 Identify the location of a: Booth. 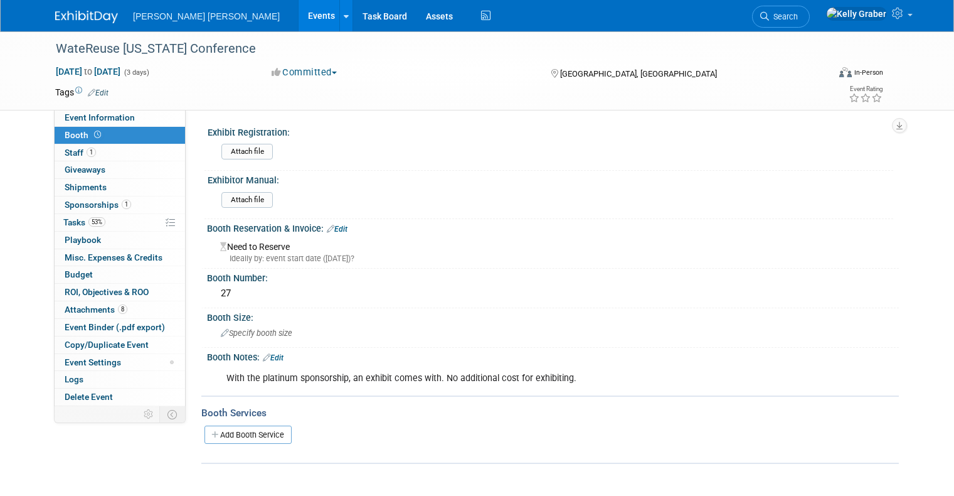
(120, 135).